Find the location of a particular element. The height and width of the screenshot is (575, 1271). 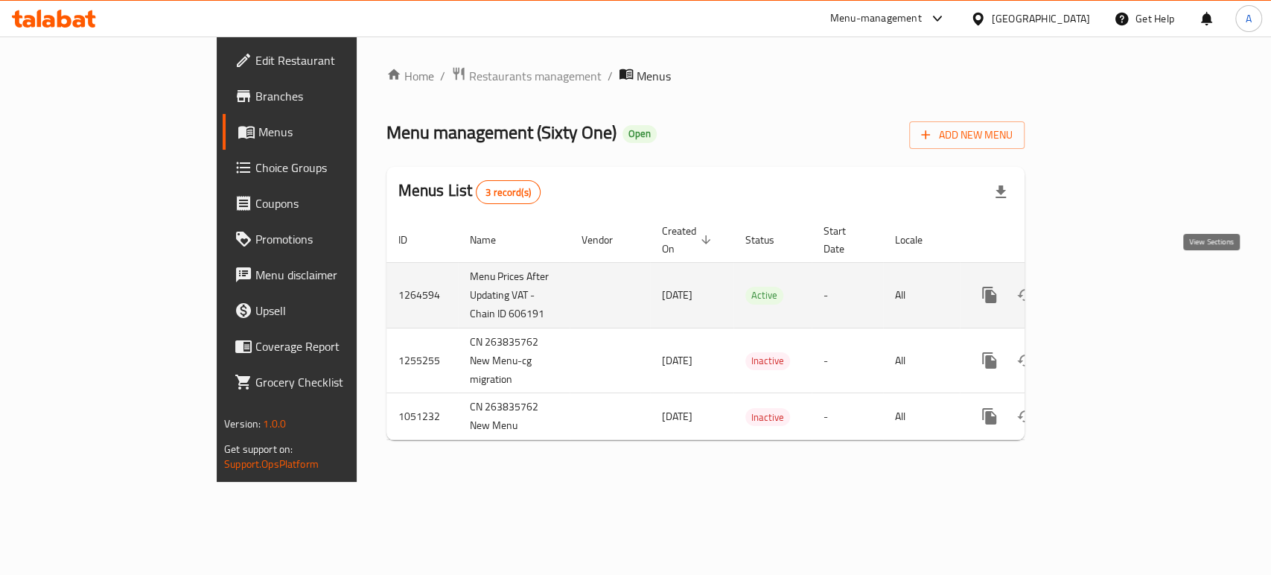

div: Open is located at coordinates (640, 134).